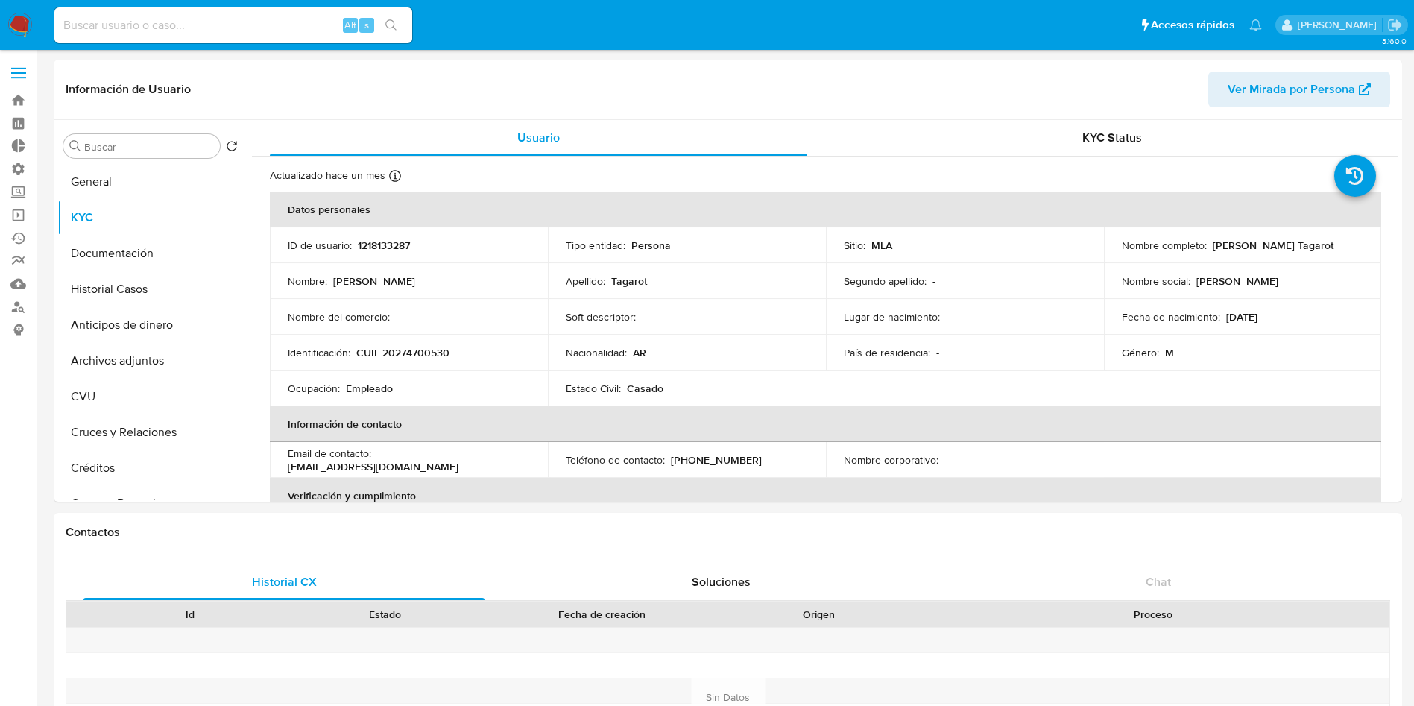  I want to click on button: Ver Mirada por Persona, so click(1299, 89).